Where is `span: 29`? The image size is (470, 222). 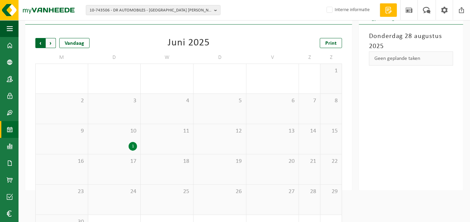
span: 29 is located at coordinates (331, 192).